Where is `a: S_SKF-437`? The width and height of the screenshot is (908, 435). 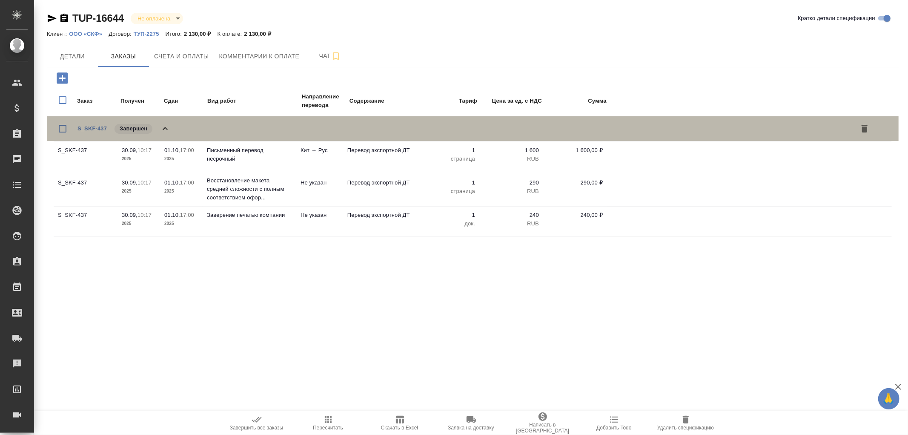 a: S_SKF-437 is located at coordinates (92, 128).